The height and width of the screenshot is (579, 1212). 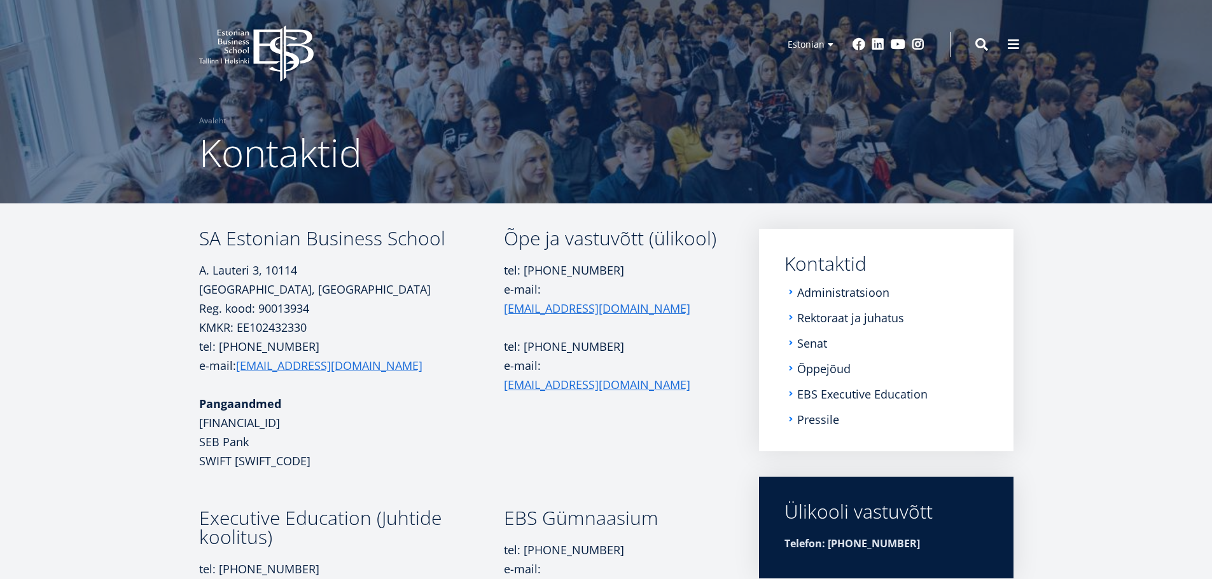 I want to click on a: Youtube, so click(x=897, y=45).